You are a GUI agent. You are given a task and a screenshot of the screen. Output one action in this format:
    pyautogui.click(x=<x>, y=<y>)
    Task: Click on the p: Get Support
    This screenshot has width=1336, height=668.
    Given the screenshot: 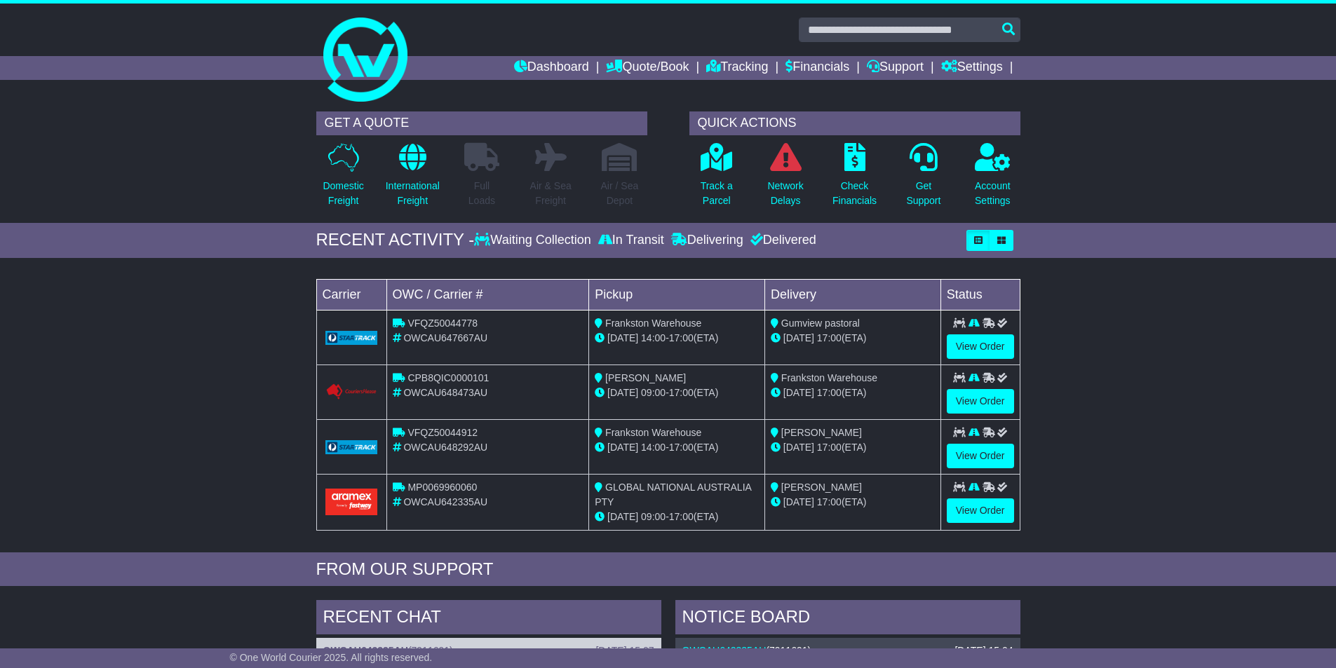 What is the action you would take?
    pyautogui.click(x=923, y=194)
    